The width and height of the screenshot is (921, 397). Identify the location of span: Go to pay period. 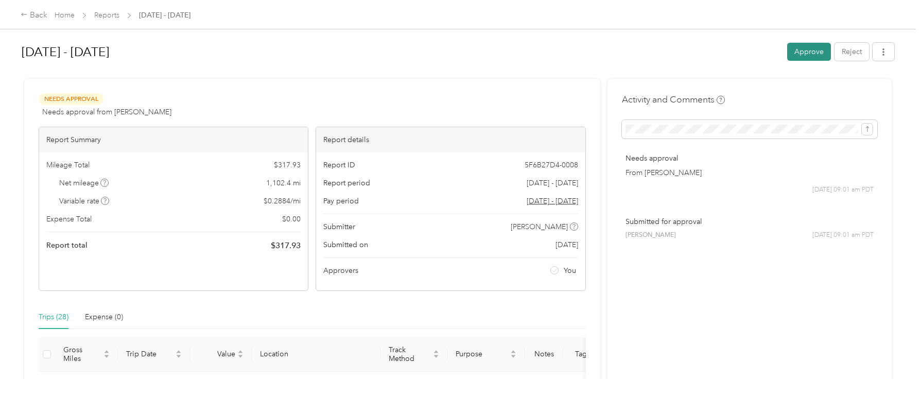
(552, 201).